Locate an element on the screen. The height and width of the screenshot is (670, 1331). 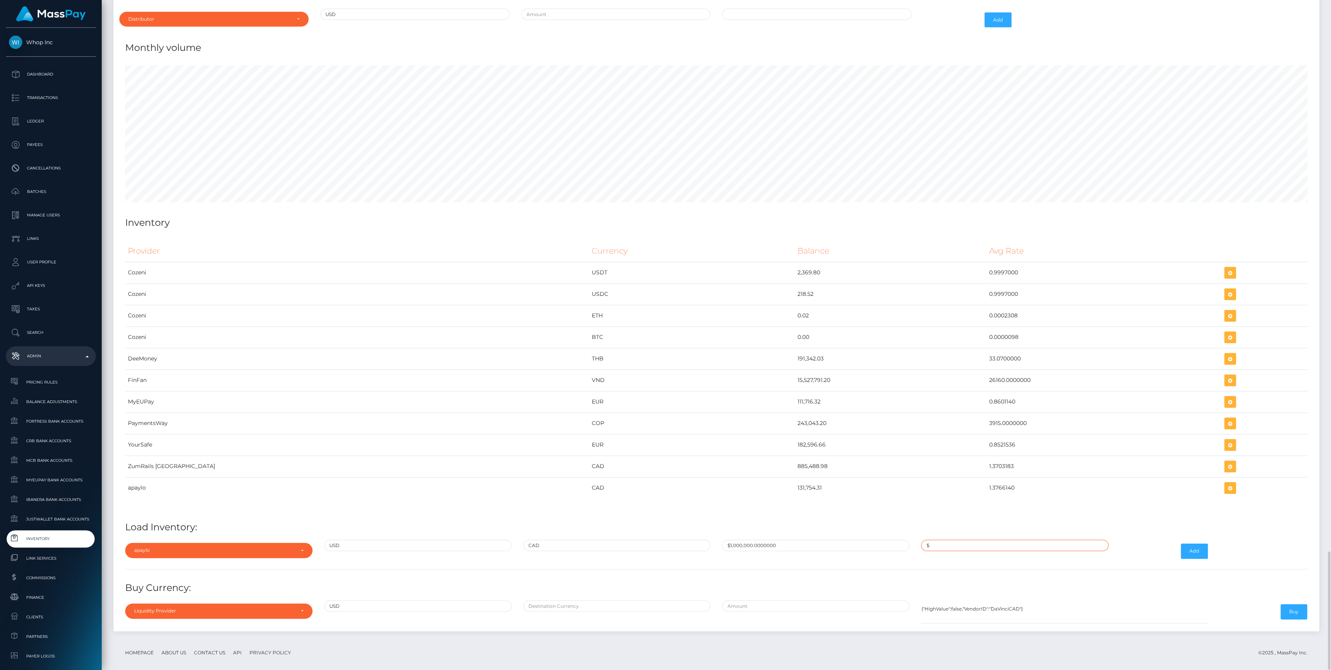
span: JustWallet Bank Accounts is located at coordinates (51, 519).